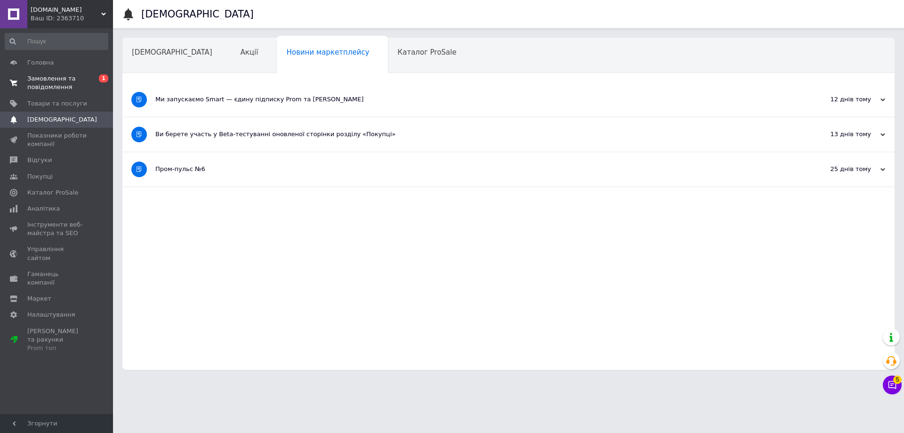 The image size is (904, 433). What do you see at coordinates (41, 63) in the screenshot?
I see `span: Головна` at bounding box center [41, 63].